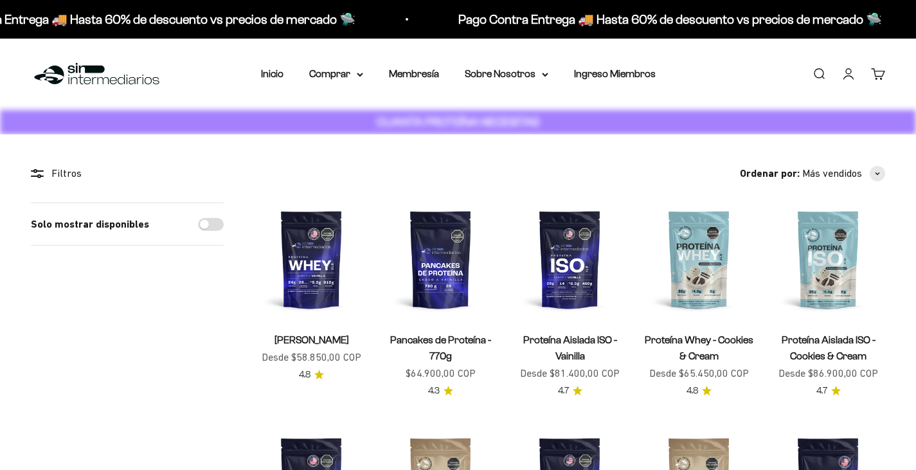 This screenshot has height=470, width=916. Describe the element at coordinates (272, 73) in the screenshot. I see `a: Inicio` at that location.